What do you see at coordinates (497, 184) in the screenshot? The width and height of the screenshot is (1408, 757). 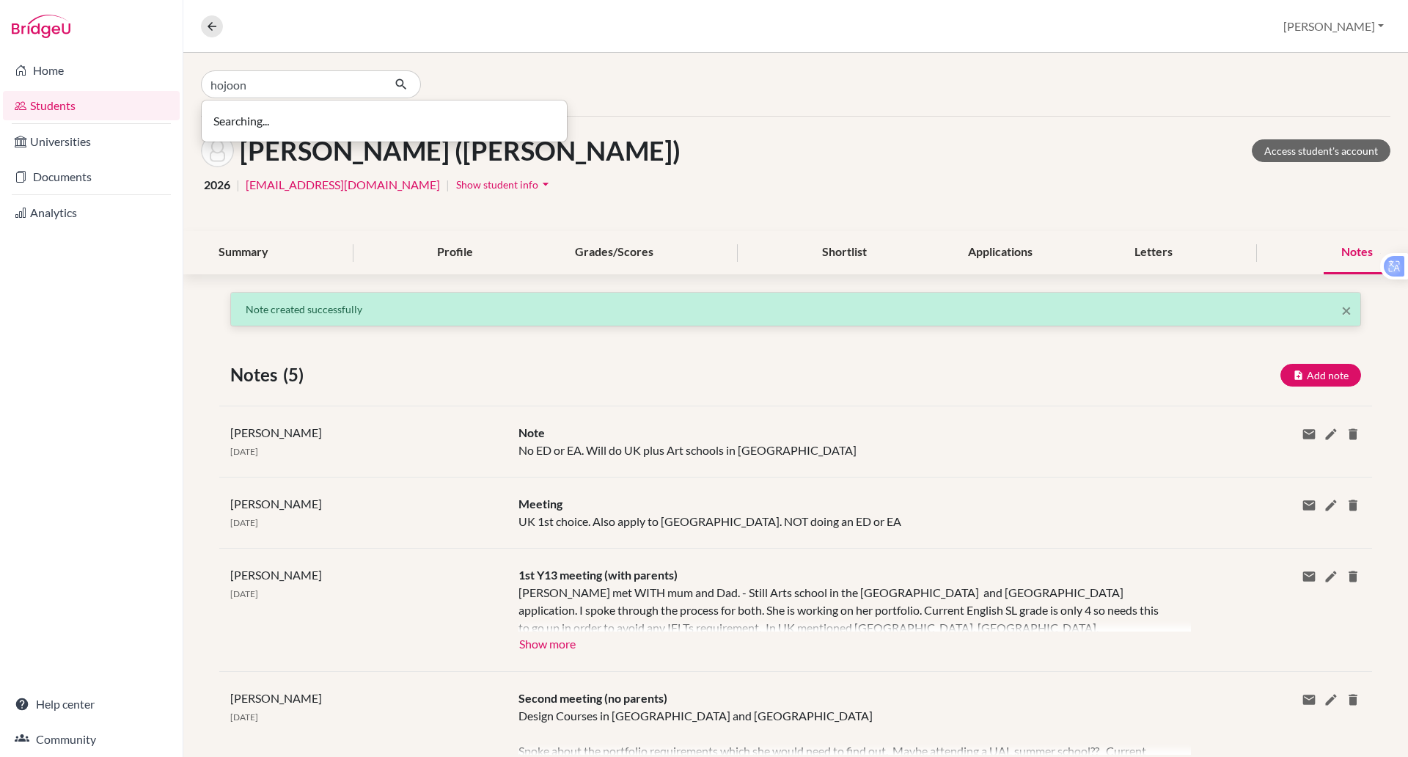 I see `span: Show student info` at bounding box center [497, 184].